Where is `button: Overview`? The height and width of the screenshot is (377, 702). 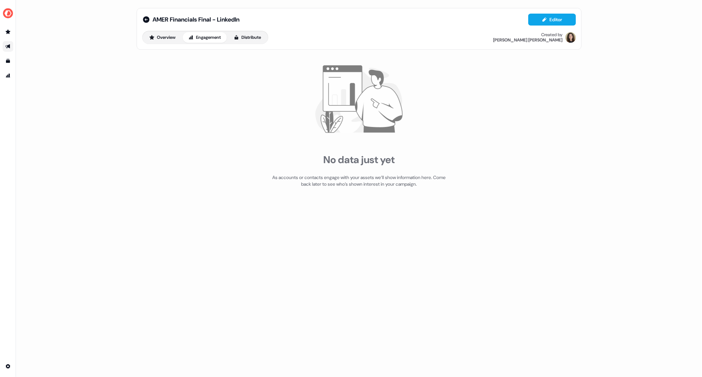
button: Overview is located at coordinates (162, 37).